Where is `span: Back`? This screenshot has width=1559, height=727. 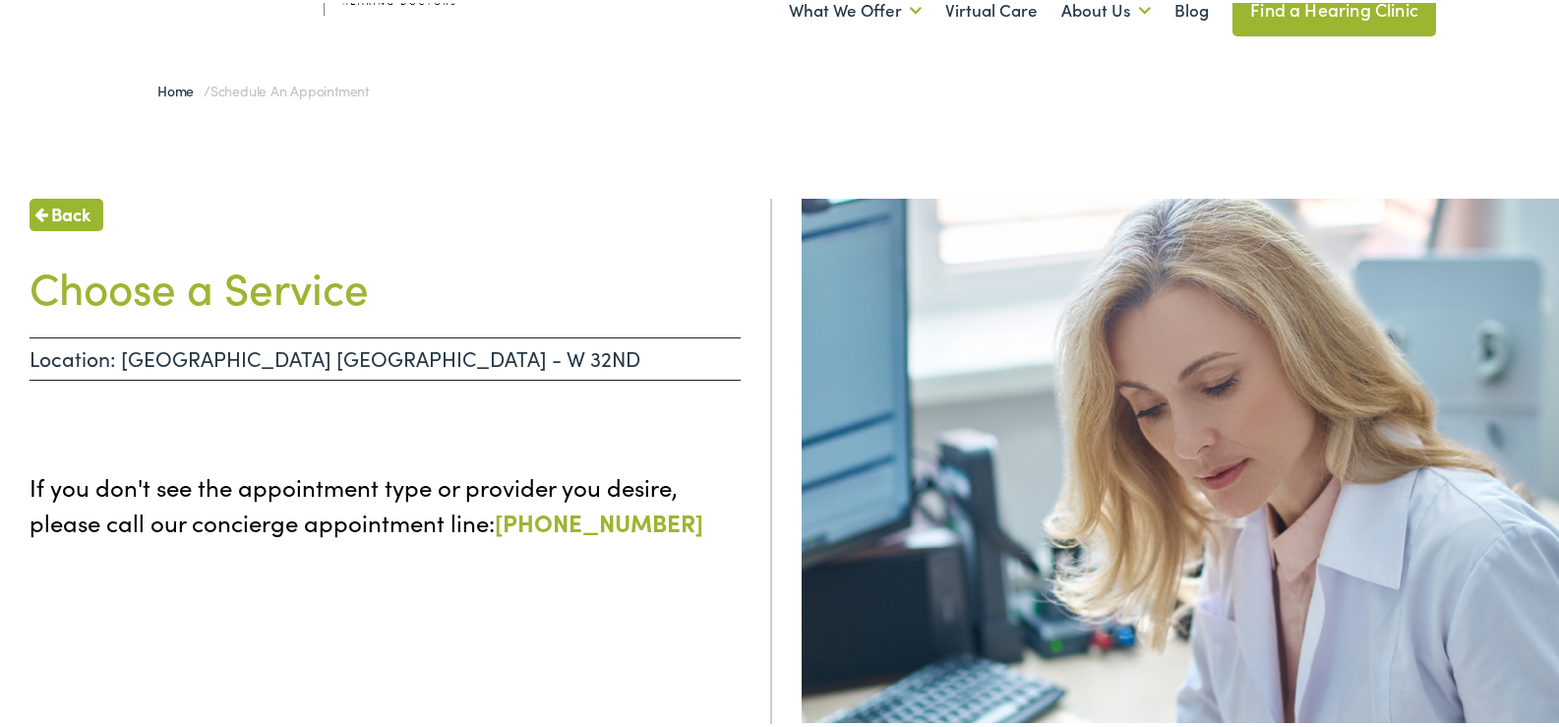 span: Back is located at coordinates (71, 211).